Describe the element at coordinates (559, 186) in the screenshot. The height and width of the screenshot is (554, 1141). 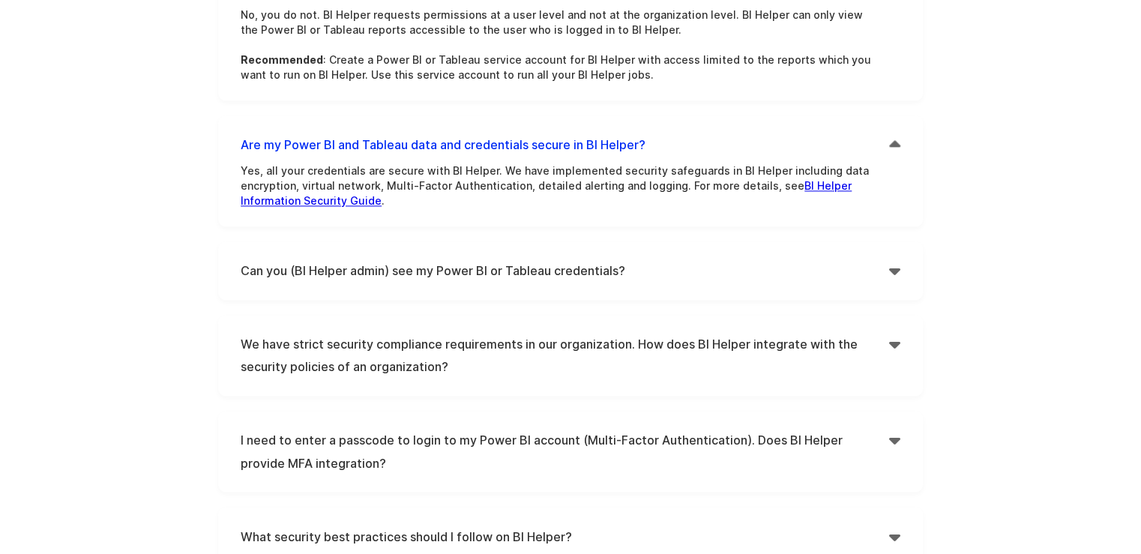
I see `p: Yes, all your credentials are secure with BI Helper. We have implemented security safeguards in B...` at that location.